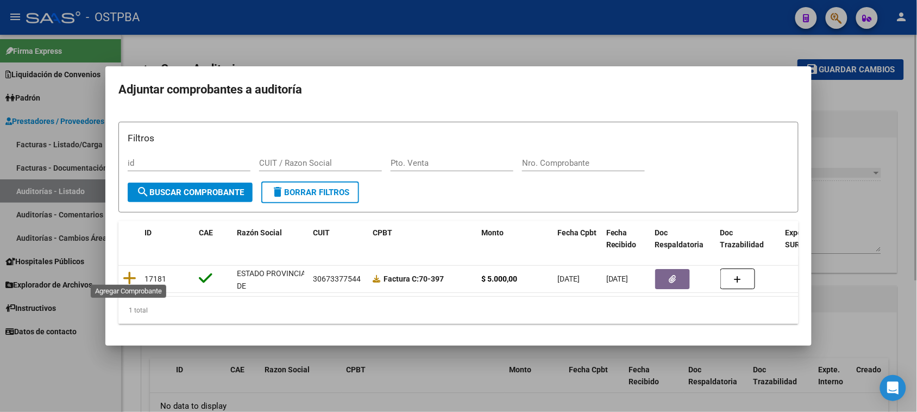  What do you see at coordinates (190, 192) in the screenshot?
I see `span: Buscar Comprobante` at bounding box center [190, 192].